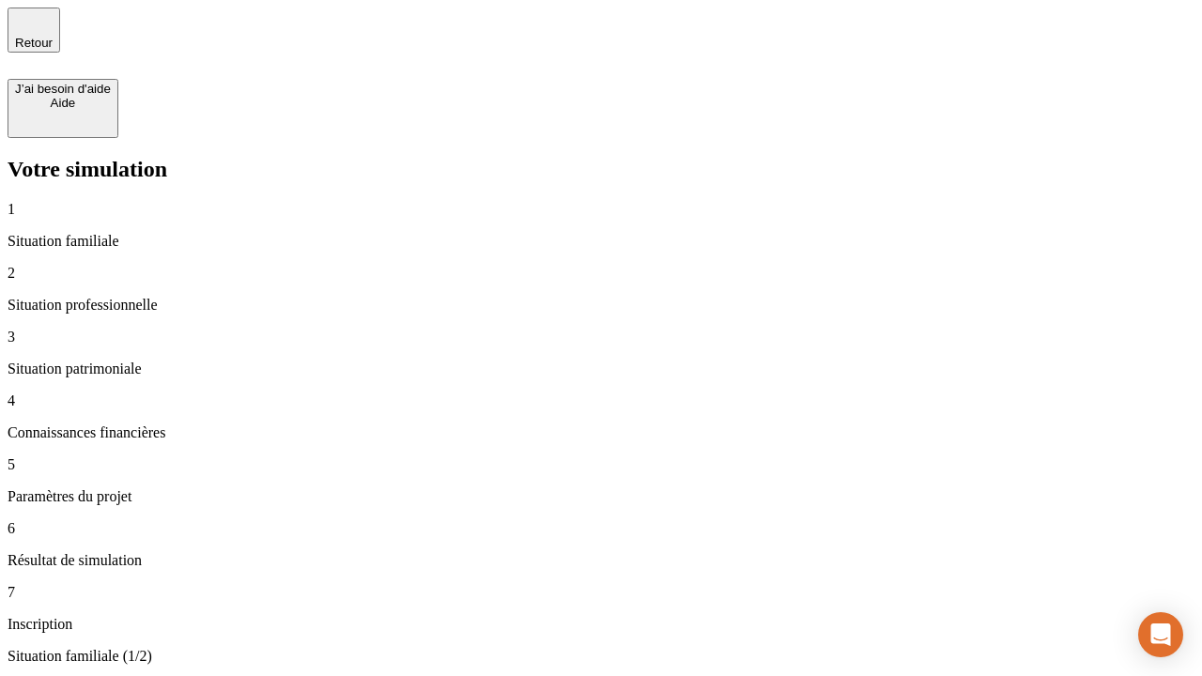 The width and height of the screenshot is (1202, 676). I want to click on span: Retour, so click(34, 42).